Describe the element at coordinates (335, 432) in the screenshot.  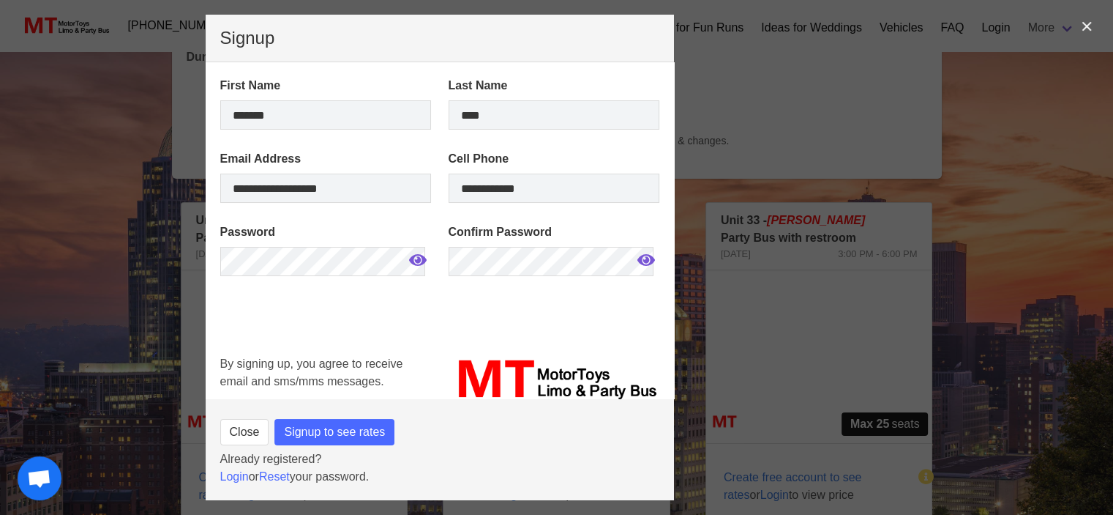
I see `span: Signup to see rates` at that location.